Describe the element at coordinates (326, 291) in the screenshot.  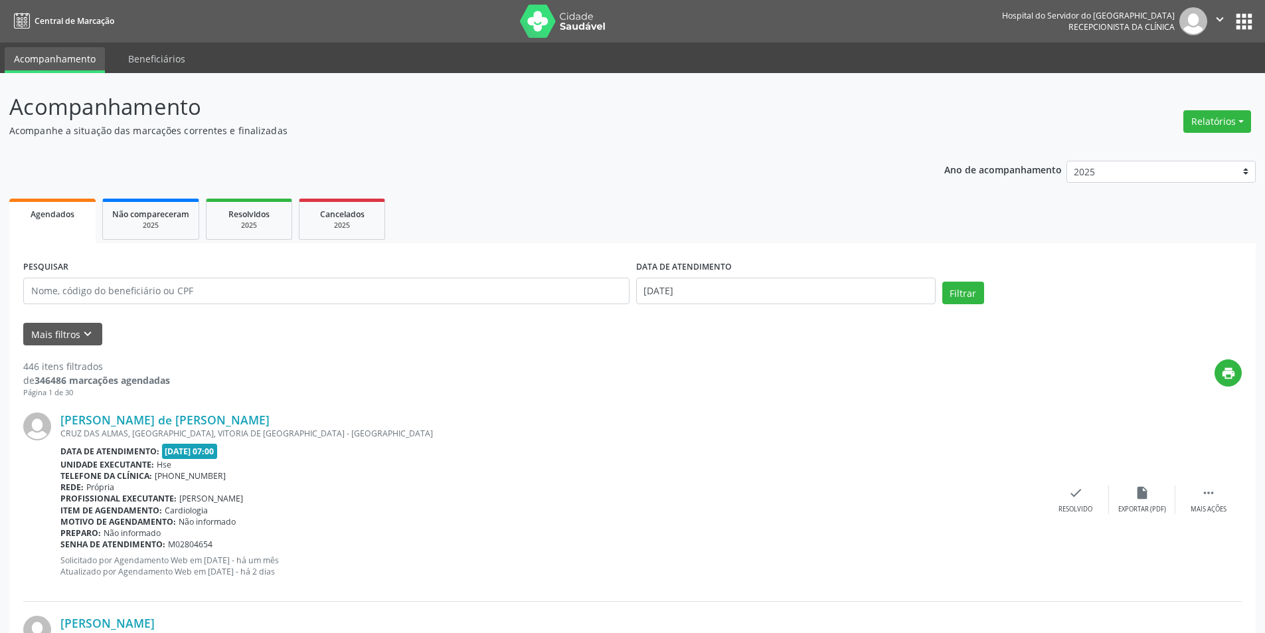
I see `input: Nome, código do beneficiário ou CPF` at that location.